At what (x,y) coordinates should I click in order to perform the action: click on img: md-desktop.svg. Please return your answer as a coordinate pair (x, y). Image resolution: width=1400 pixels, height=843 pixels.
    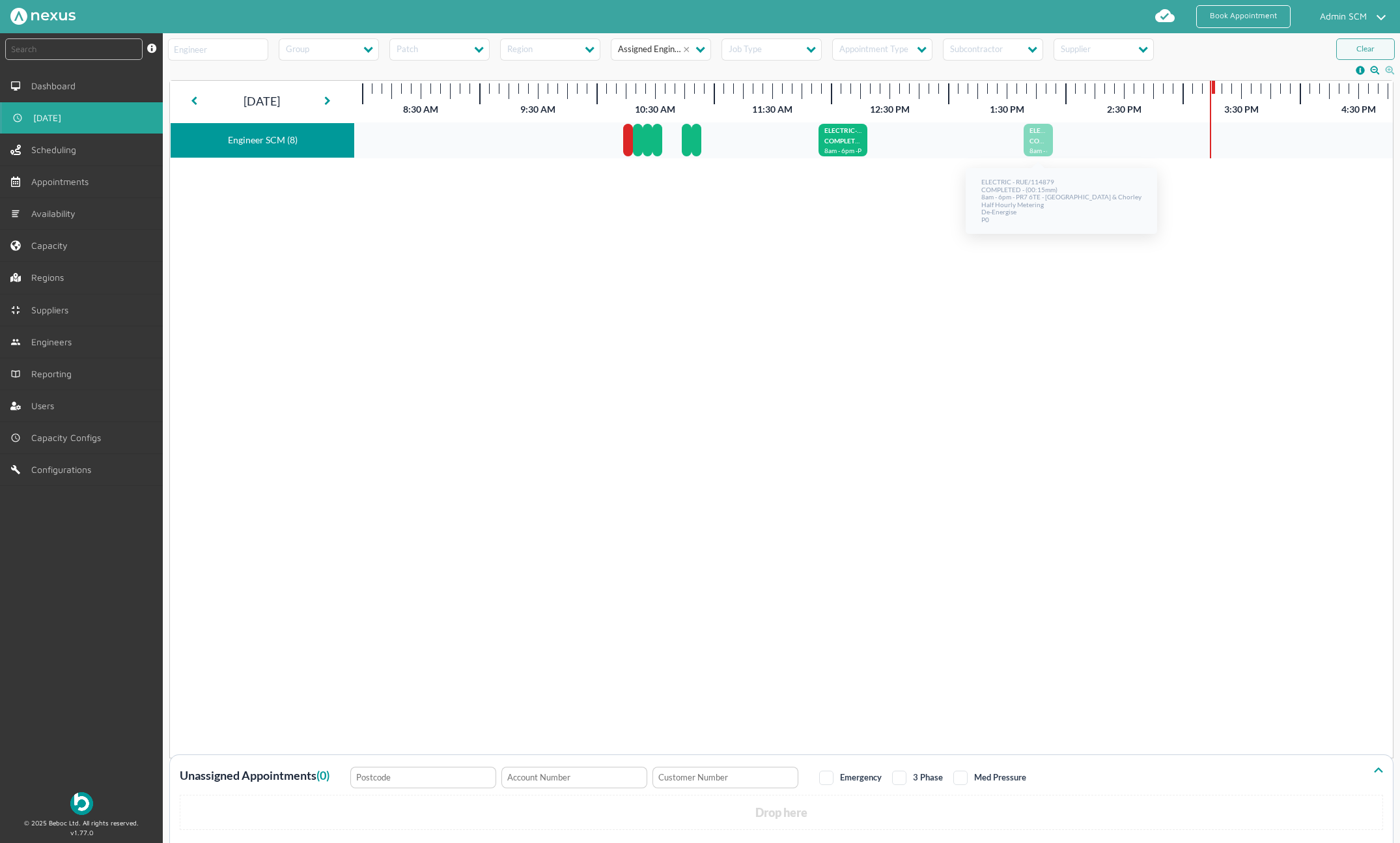
    Looking at the image, I should click on (15, 86).